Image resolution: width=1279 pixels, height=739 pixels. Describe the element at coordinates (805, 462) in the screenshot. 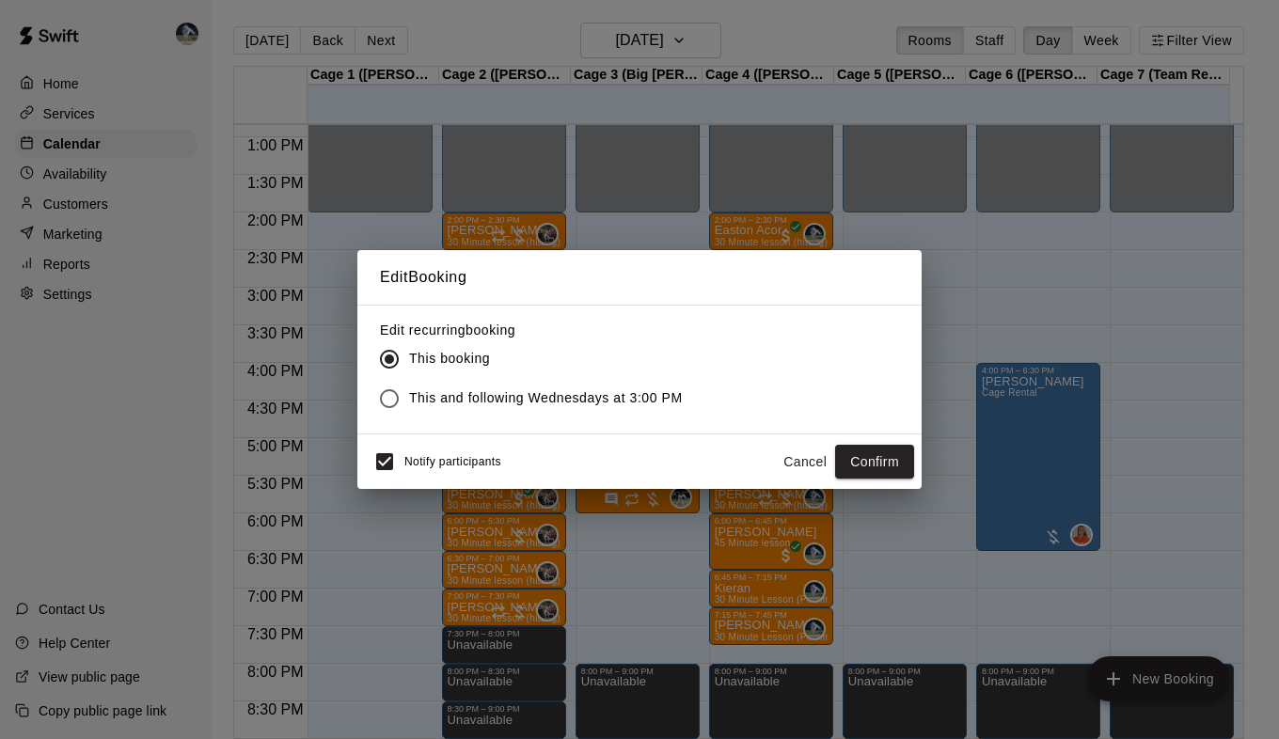

I see `button: Cancel` at that location.